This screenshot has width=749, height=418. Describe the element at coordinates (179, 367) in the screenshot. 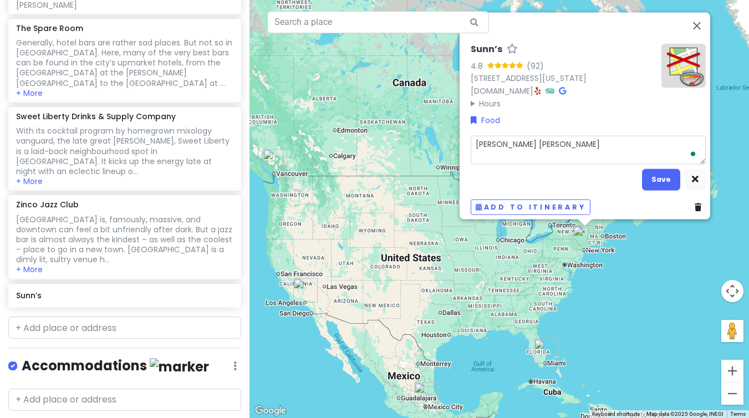

I see `img: marker` at that location.